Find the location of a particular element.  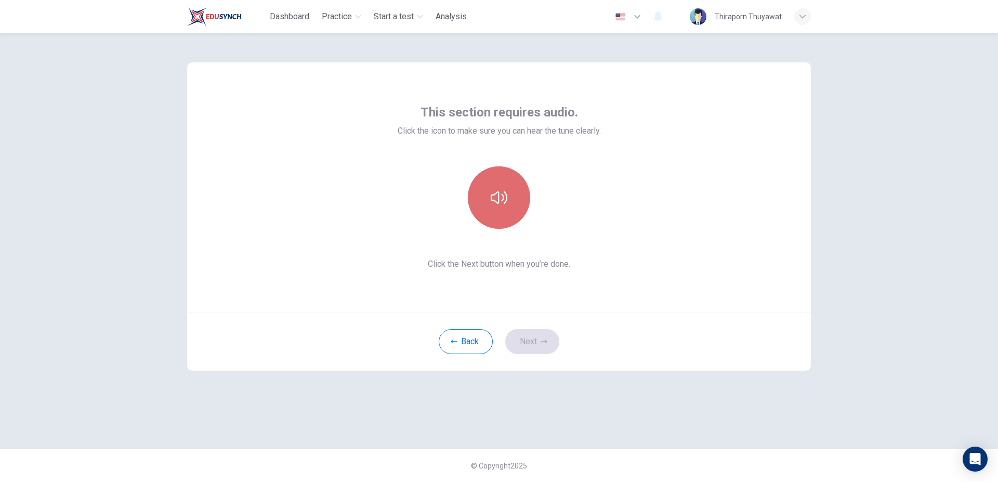

a: Train Test logo is located at coordinates (226, 17).